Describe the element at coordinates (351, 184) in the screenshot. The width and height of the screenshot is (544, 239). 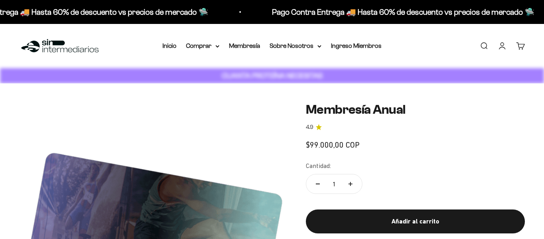
I see `button: Aumentar cantidad` at that location.